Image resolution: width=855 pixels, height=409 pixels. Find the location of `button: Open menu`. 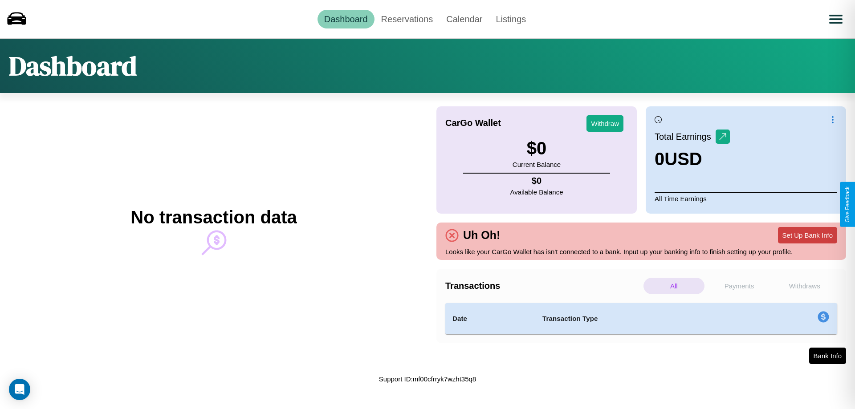

button: Open menu is located at coordinates (836, 19).